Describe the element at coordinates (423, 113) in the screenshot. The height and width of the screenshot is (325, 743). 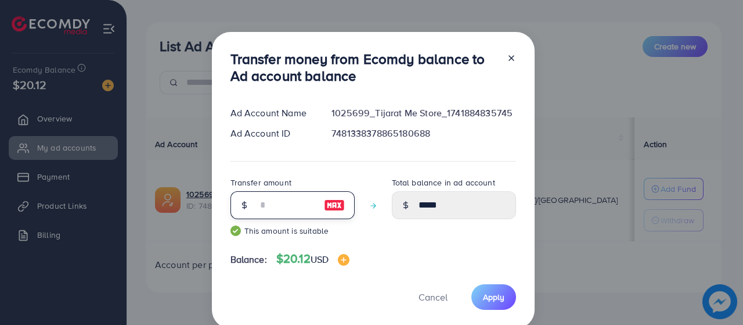
I see `div: 1025699_Tijarat Me Store_1741884835745` at that location.